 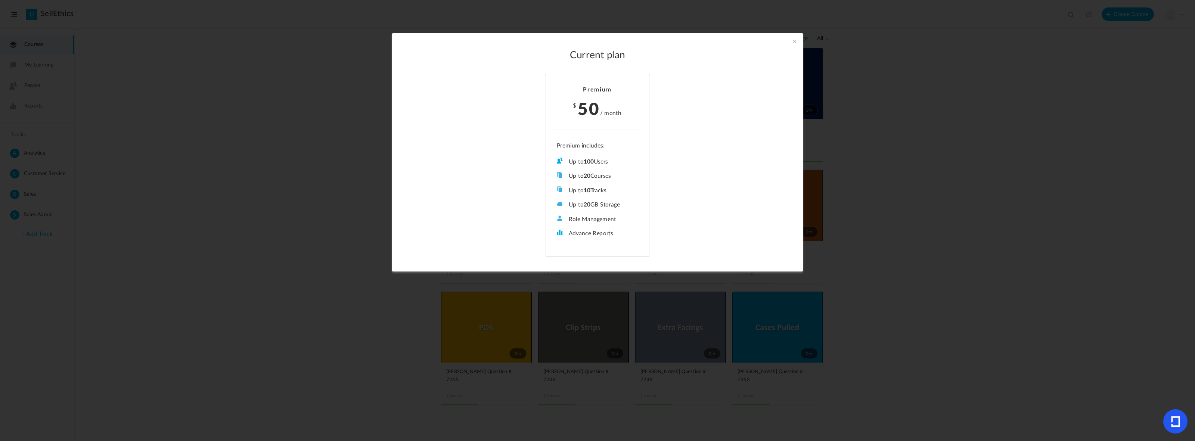 What do you see at coordinates (598, 190) in the screenshot?
I see `li: Up to Tracks` at bounding box center [598, 190].